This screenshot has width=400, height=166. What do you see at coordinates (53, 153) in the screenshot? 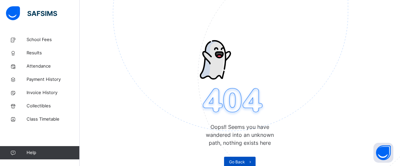
I see `span: Help` at bounding box center [53, 153].